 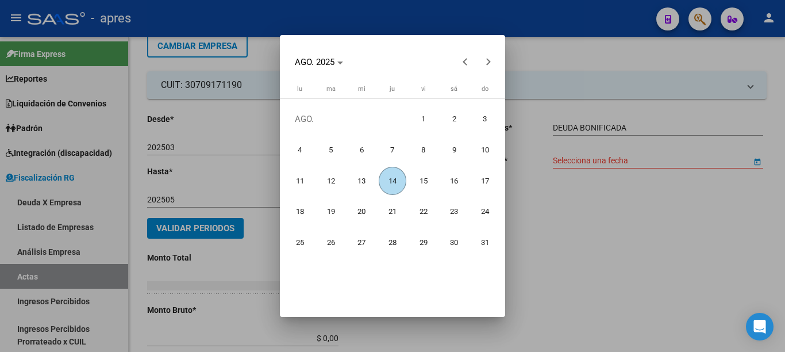 I want to click on button: 3 de agosto de 2025, so click(x=485, y=119).